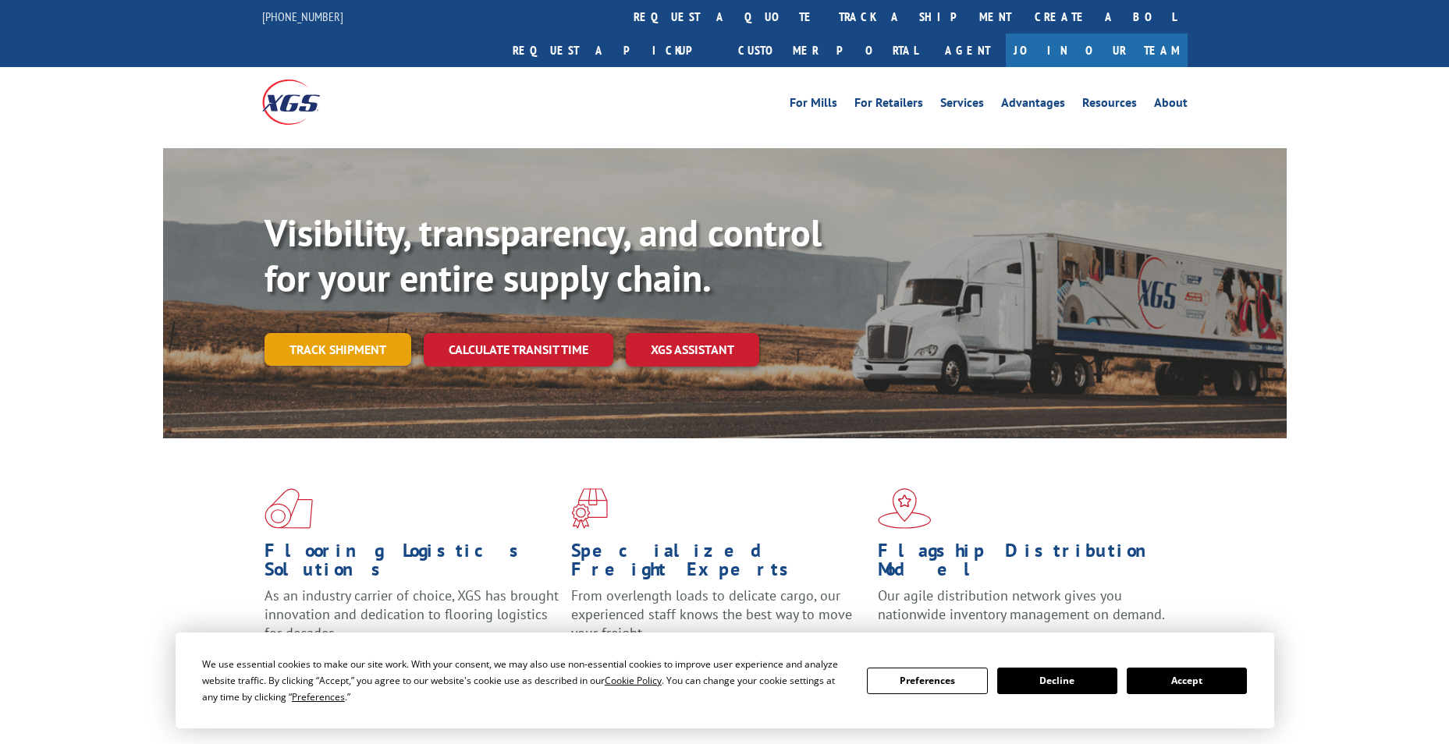  I want to click on div: Cookie Consent Prompt, so click(725, 680).